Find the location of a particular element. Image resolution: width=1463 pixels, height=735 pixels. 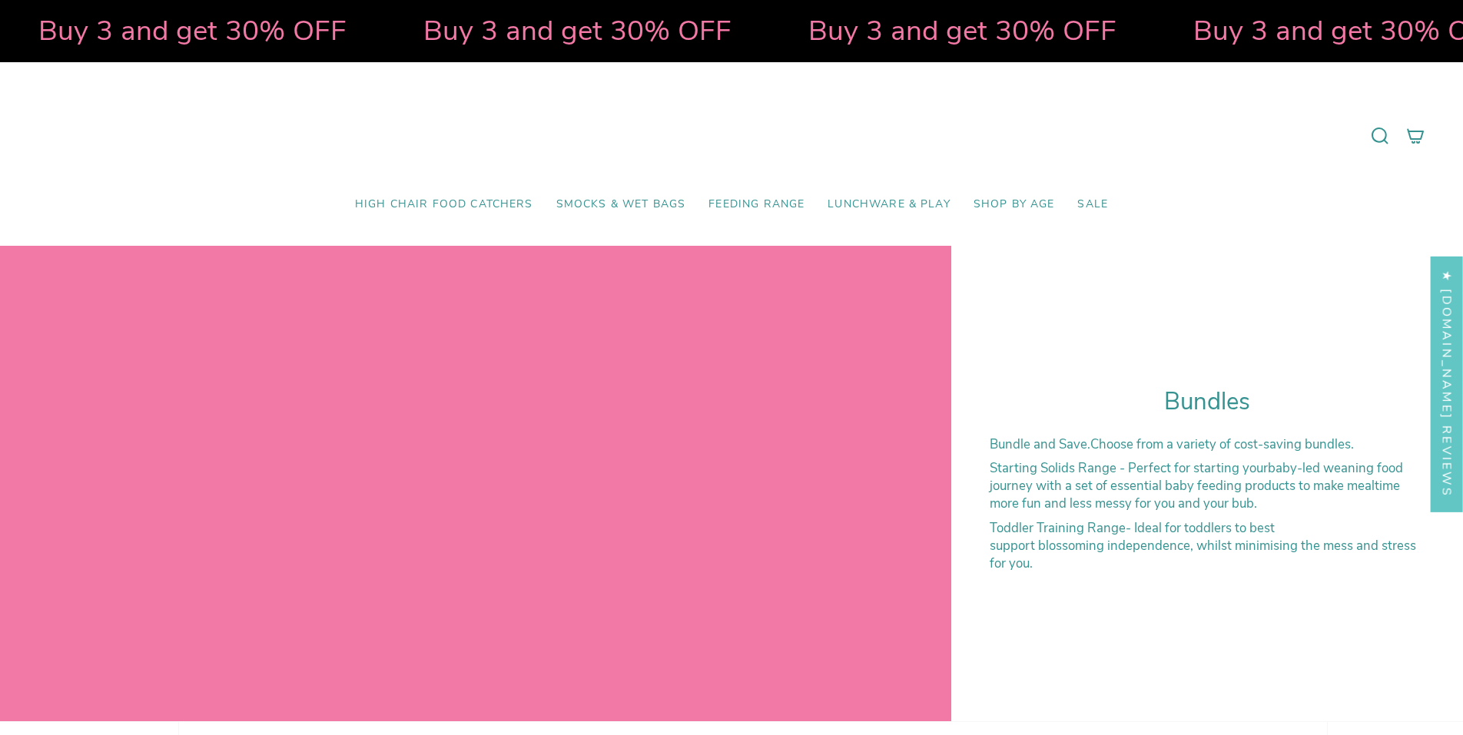

div: Click to open Judge.me floating reviews tab is located at coordinates (1446, 383).